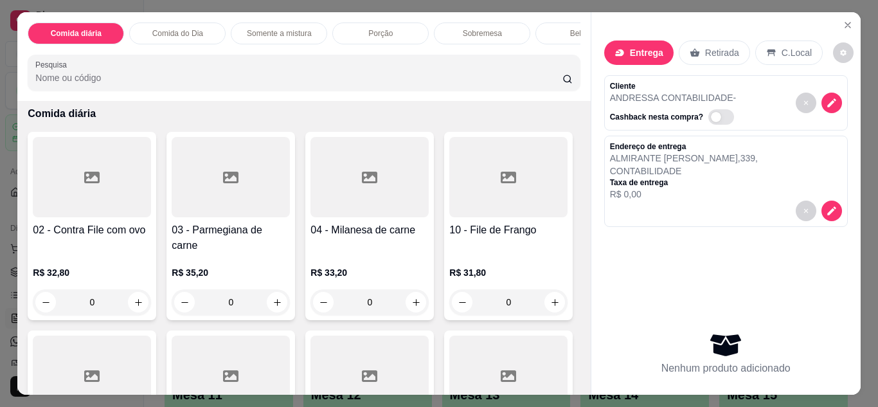 The height and width of the screenshot is (407, 878). I want to click on p: C.Local, so click(796, 53).